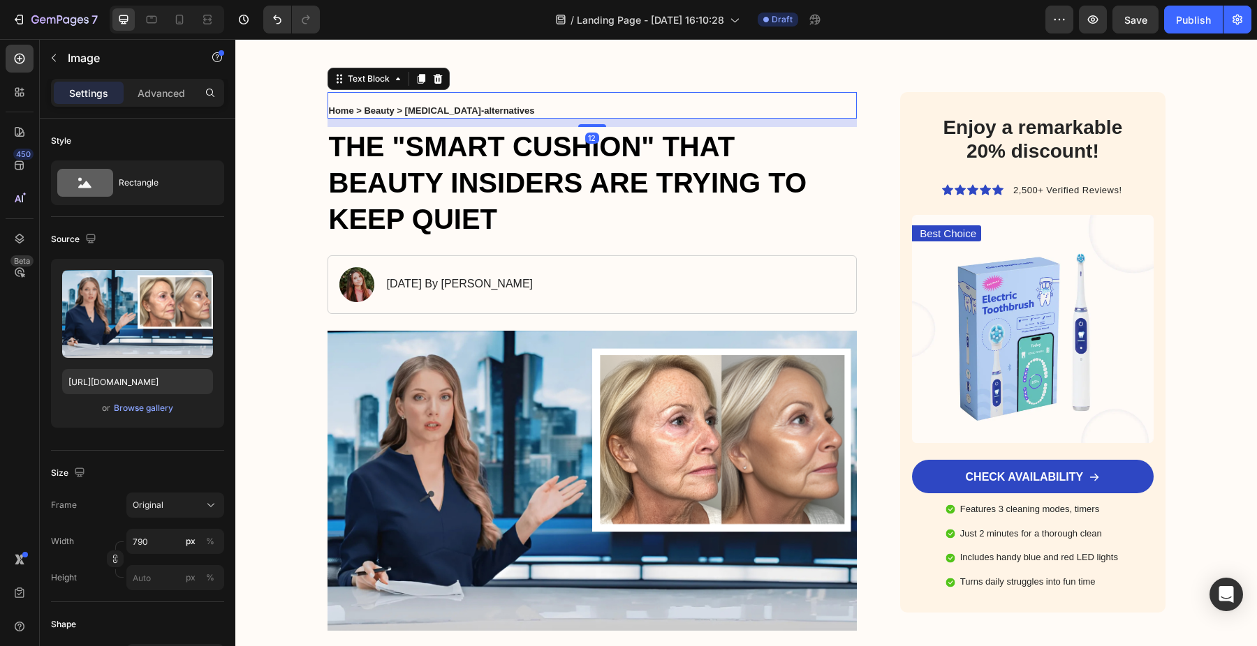 The width and height of the screenshot is (1257, 646). I want to click on p: Features 3 cleaning modes, timers, so click(804, 471).